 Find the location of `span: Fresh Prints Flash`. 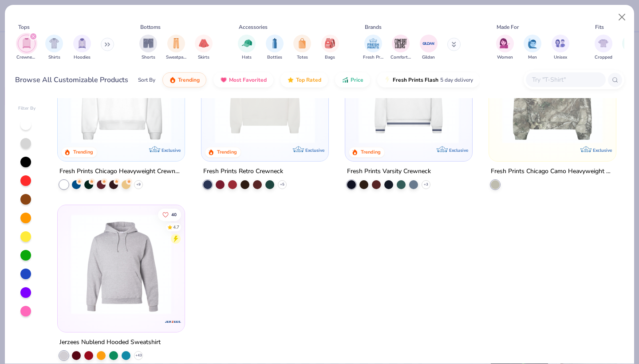

span: Fresh Prints Flash is located at coordinates (415, 80).